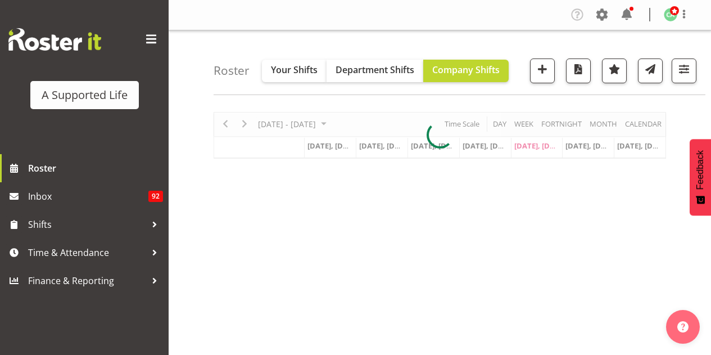  Describe the element at coordinates (156, 196) in the screenshot. I see `span: 92` at that location.